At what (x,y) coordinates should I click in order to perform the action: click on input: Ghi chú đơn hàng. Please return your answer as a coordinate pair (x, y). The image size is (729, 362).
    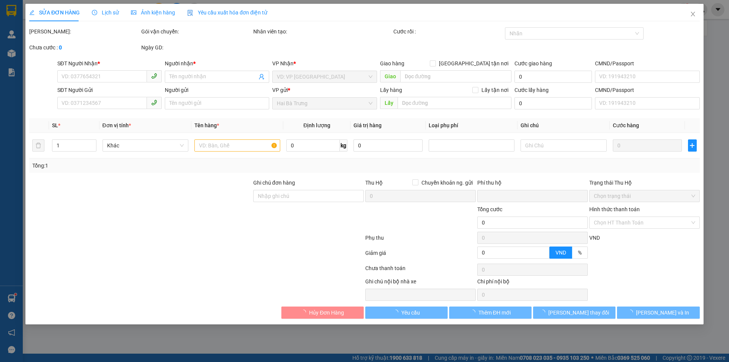
    Looking at the image, I should click on (308, 196).